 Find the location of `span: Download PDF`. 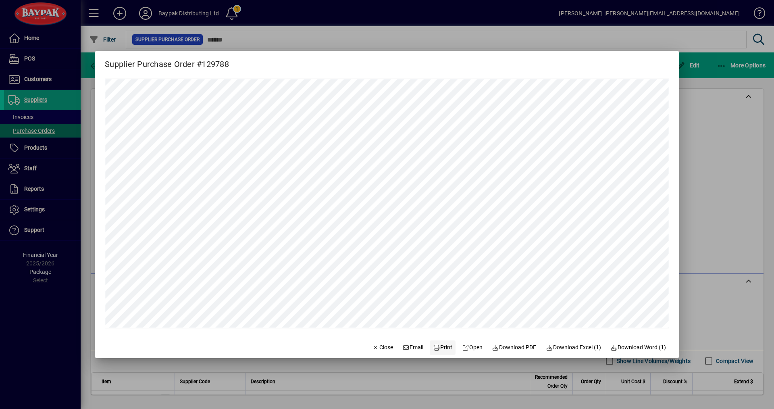

span: Download PDF is located at coordinates (514, 347).